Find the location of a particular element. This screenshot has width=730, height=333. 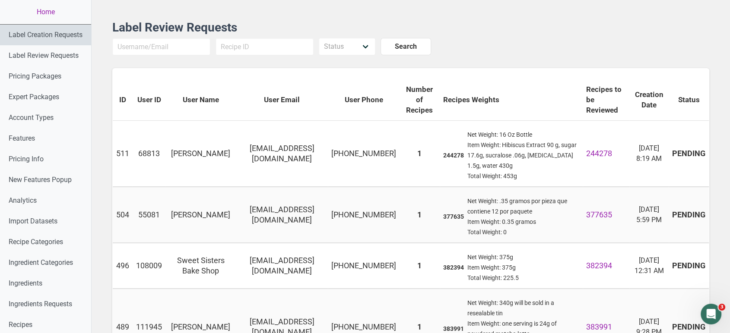

a: 382394 is located at coordinates (599, 266).